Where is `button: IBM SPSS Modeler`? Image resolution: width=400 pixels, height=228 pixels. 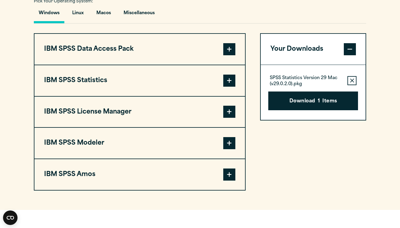 button: IBM SPSS Modeler is located at coordinates (139, 143).